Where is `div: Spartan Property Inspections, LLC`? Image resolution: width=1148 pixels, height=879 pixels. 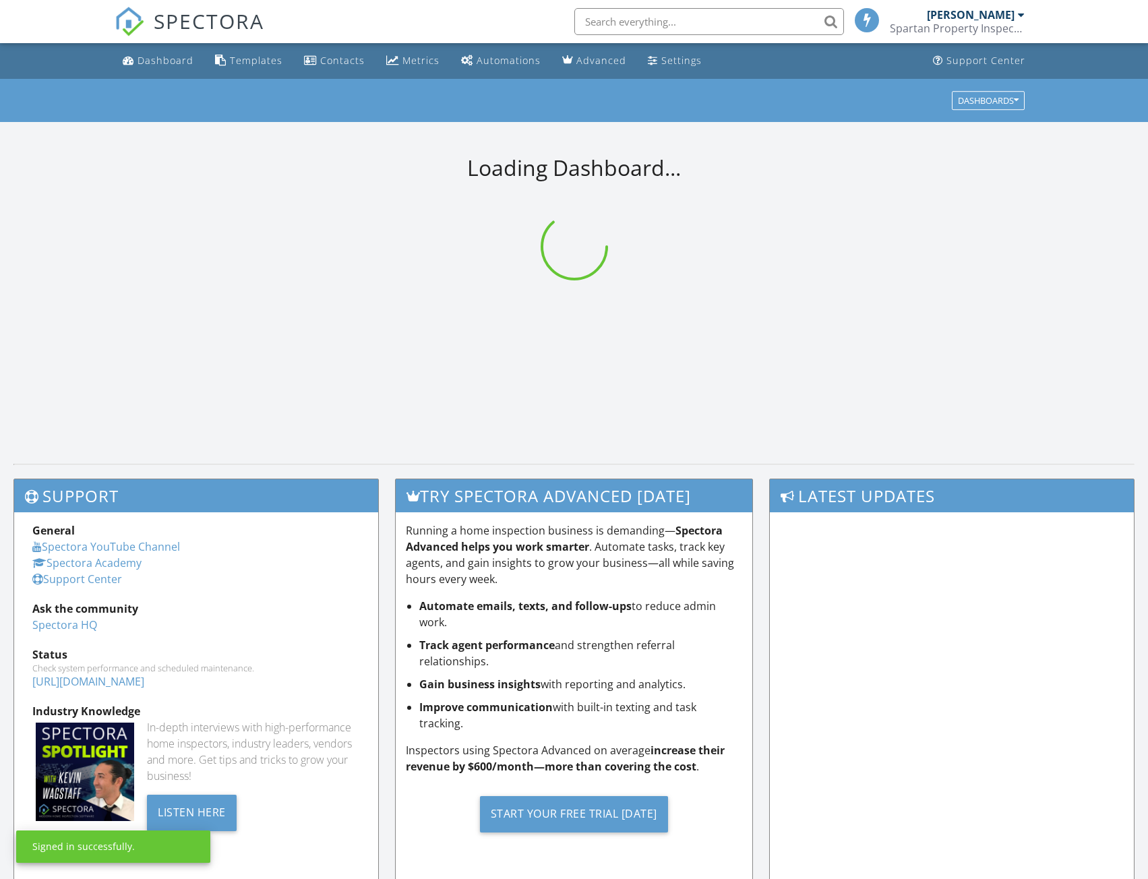
div: Spartan Property Inspections, LLC is located at coordinates (957, 28).